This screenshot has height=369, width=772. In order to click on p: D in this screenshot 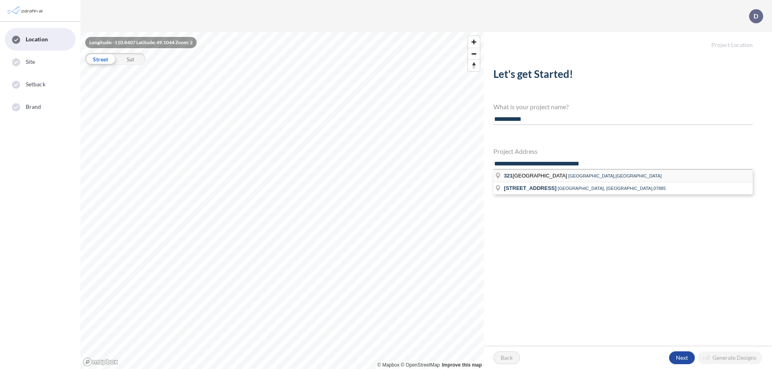, I will do `click(756, 16)`.